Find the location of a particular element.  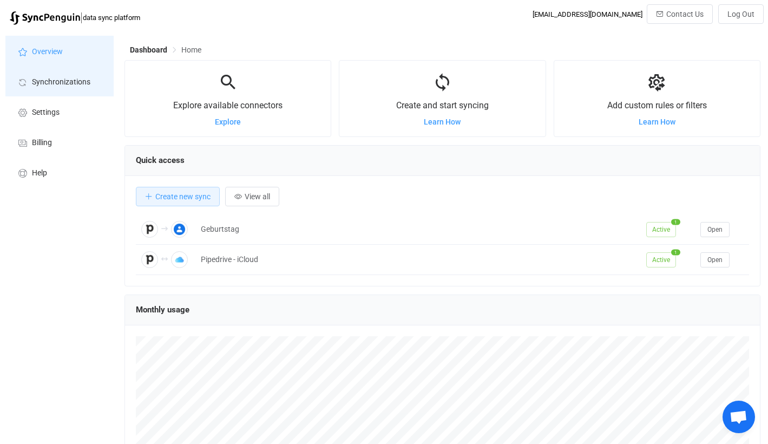

span: Quick access is located at coordinates (160, 160).